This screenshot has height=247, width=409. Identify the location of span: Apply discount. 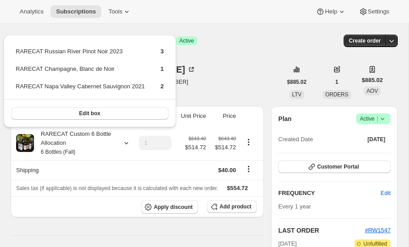
(173, 207).